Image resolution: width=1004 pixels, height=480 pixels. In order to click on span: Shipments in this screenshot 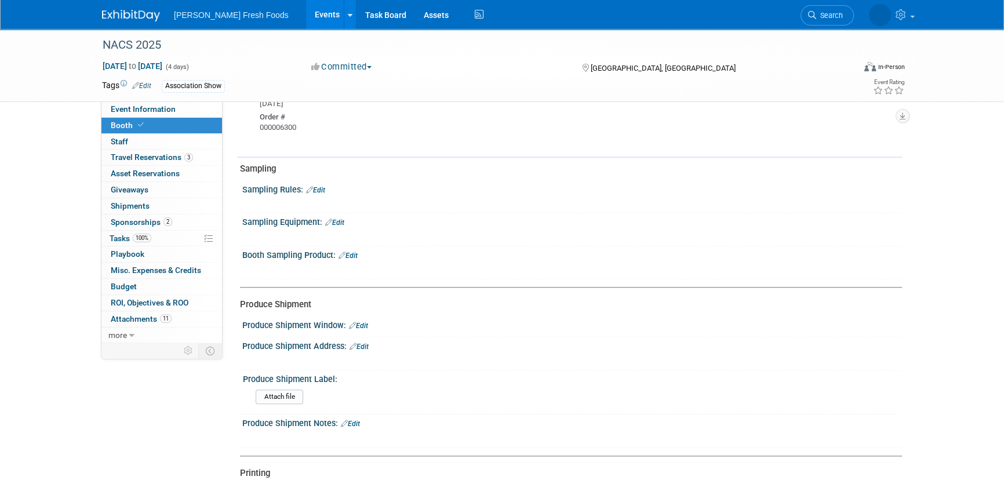, I will do `click(130, 206)`.